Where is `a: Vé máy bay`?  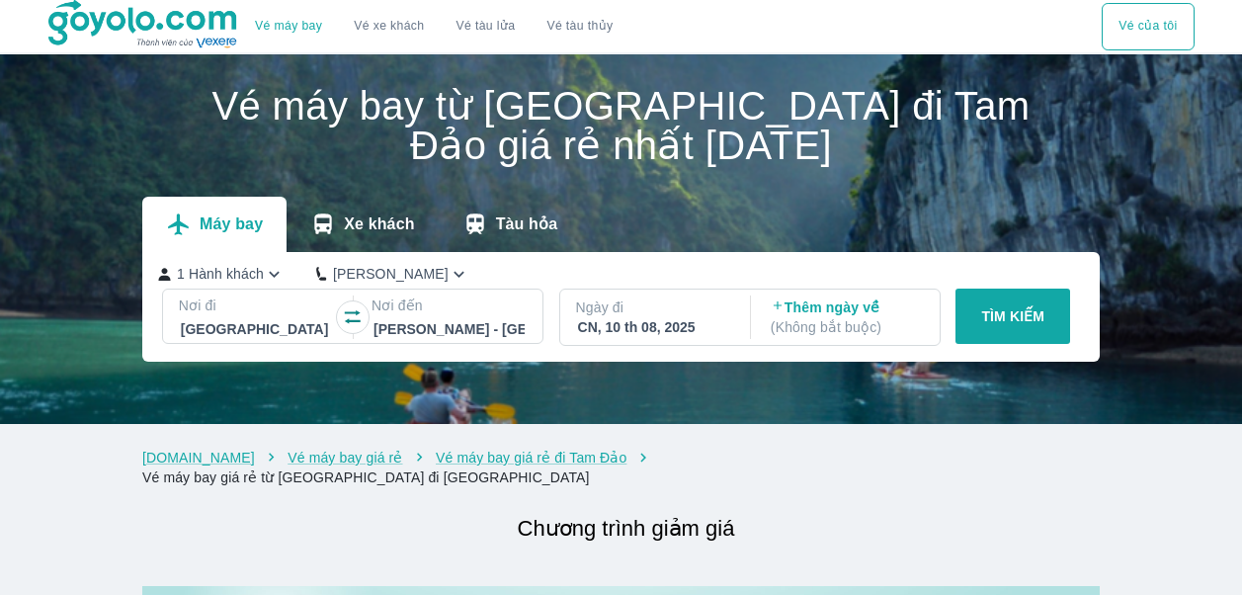 a: Vé máy bay is located at coordinates (289, 26).